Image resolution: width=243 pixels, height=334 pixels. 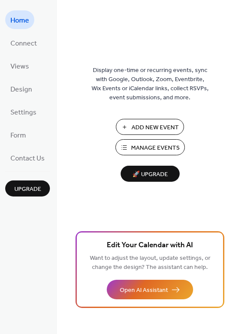 What do you see at coordinates (27, 158) in the screenshot?
I see `span: Contact Us` at bounding box center [27, 158].